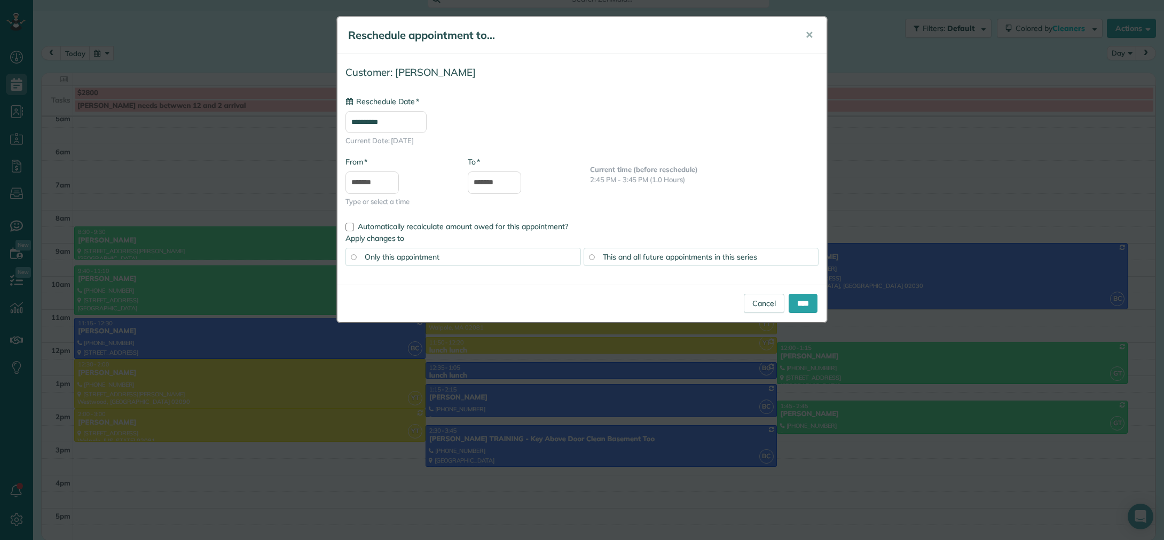  Describe the element at coordinates (382, 101) in the screenshot. I see `label: Reschedule Date` at that location.